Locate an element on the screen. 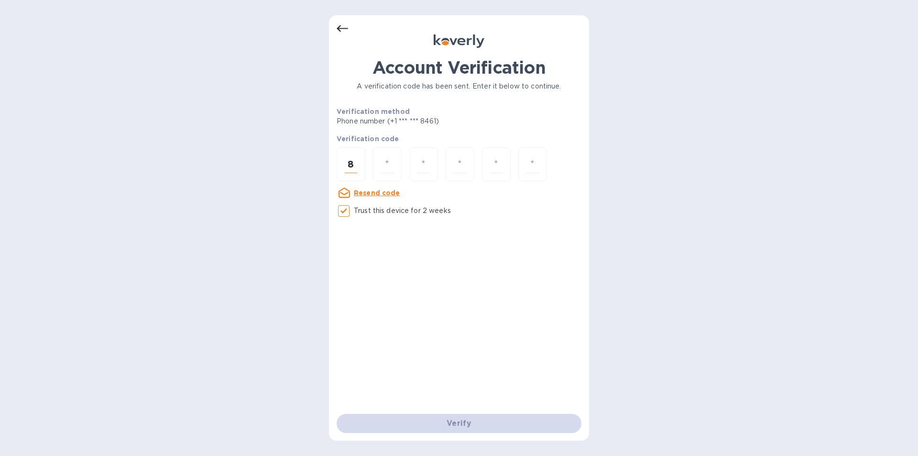 This screenshot has width=918, height=456. b: Verification method is located at coordinates (373, 111).